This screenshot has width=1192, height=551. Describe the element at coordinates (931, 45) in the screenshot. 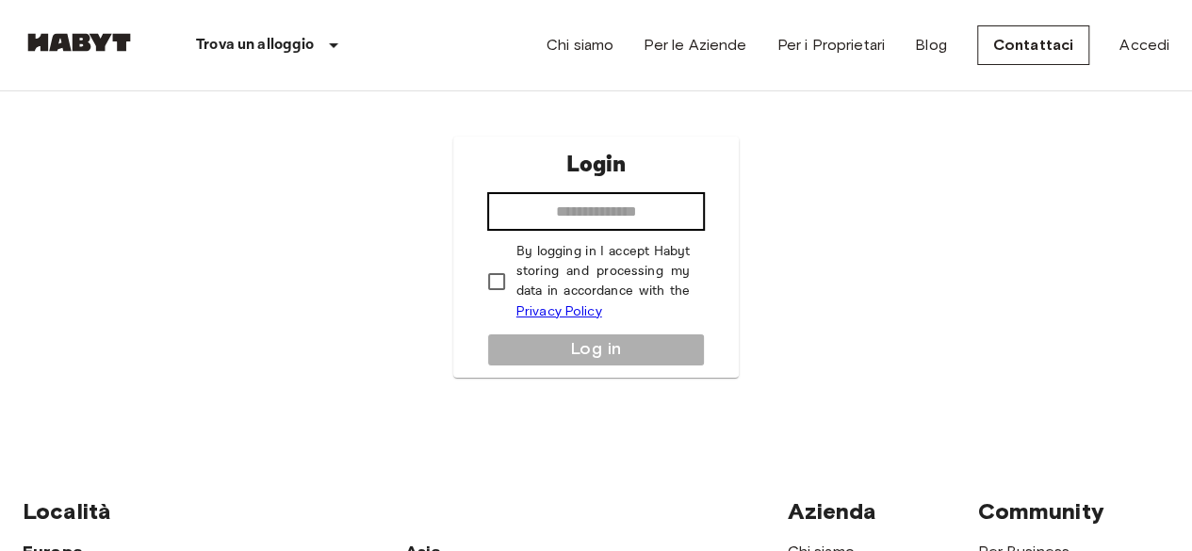

I see `a: Blog` at that location.